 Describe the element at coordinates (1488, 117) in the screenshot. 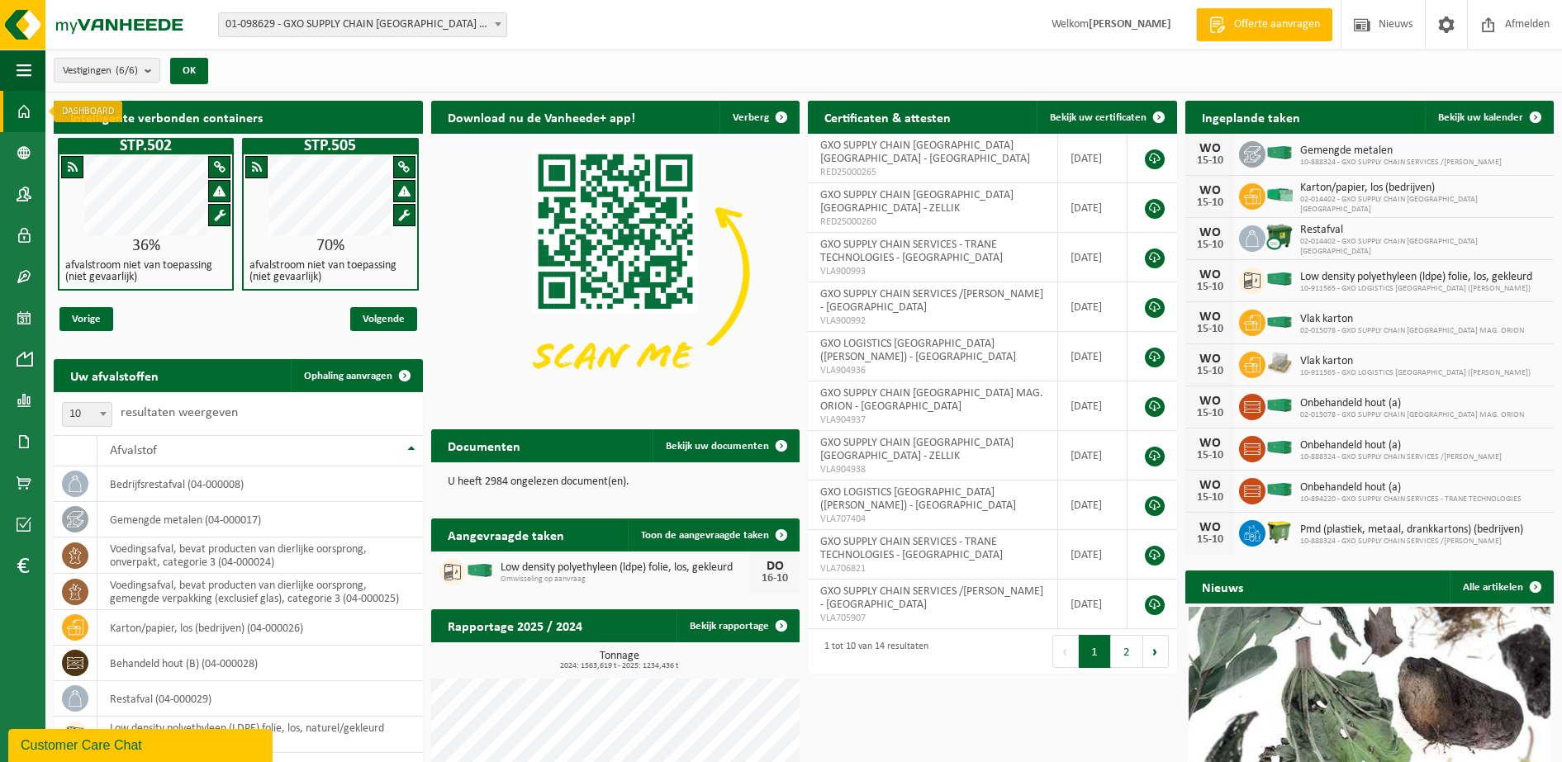

I see `a: Bekijk uw kalender` at that location.